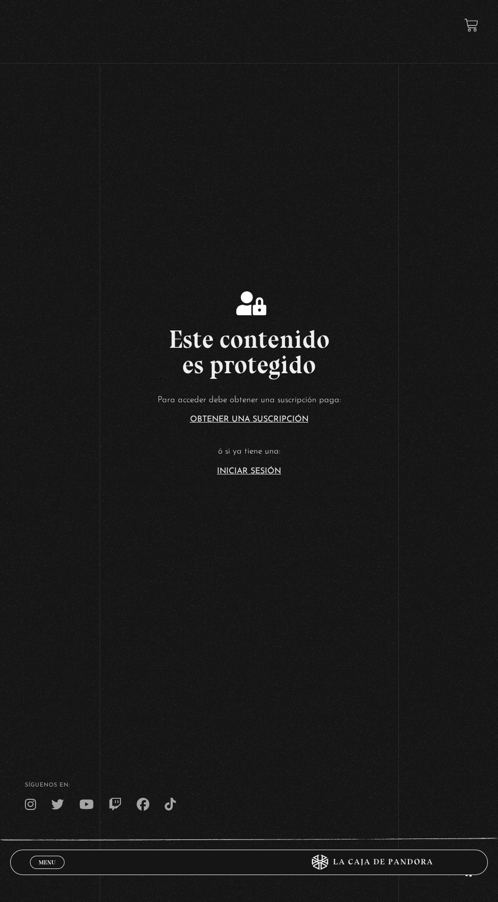 The width and height of the screenshot is (498, 902). What do you see at coordinates (47, 872) in the screenshot?
I see `span: Cerrar` at bounding box center [47, 872].